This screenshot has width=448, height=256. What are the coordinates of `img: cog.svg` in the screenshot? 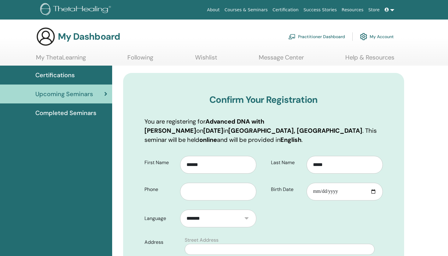 It's located at (364, 37).